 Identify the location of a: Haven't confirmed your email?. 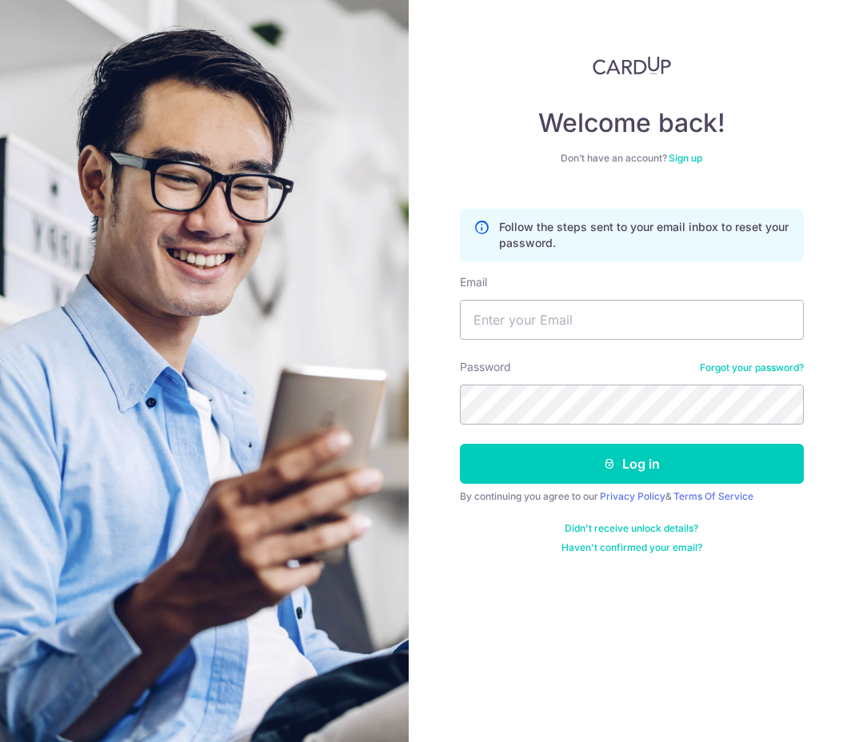
(632, 548).